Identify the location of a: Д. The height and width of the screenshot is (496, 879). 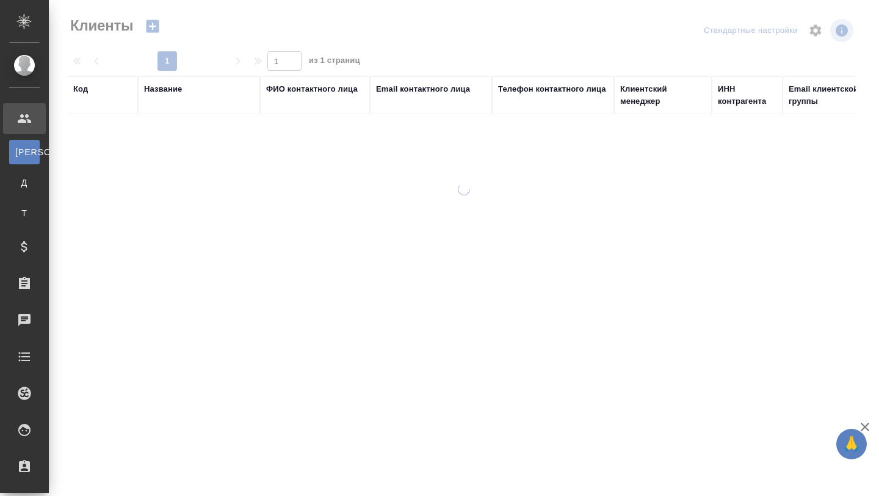
(24, 183).